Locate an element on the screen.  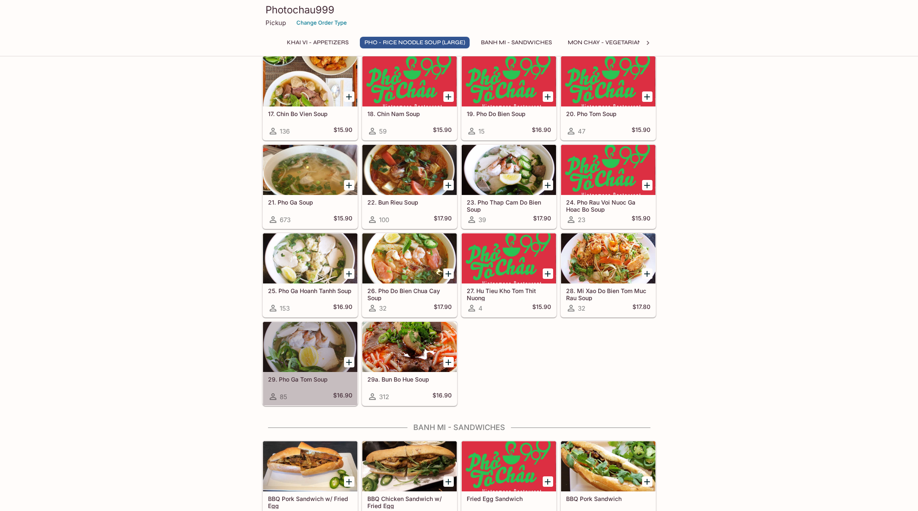
h5: 29. Pho Ga Tom Soup is located at coordinates (310, 379).